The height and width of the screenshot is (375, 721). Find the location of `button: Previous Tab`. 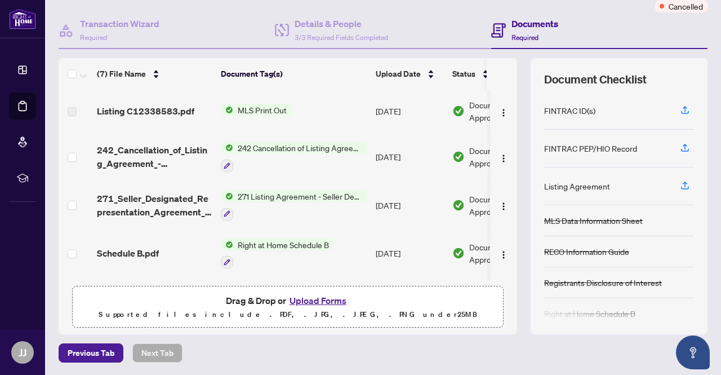

button: Previous Tab is located at coordinates (91, 353).